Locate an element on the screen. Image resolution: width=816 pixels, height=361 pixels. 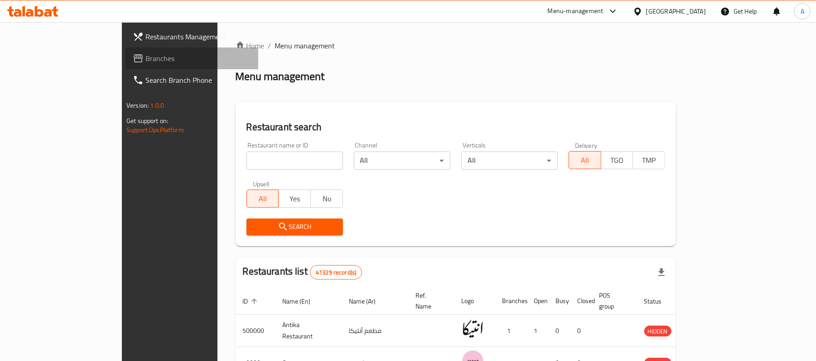
span: Branches is located at coordinates (198, 58).